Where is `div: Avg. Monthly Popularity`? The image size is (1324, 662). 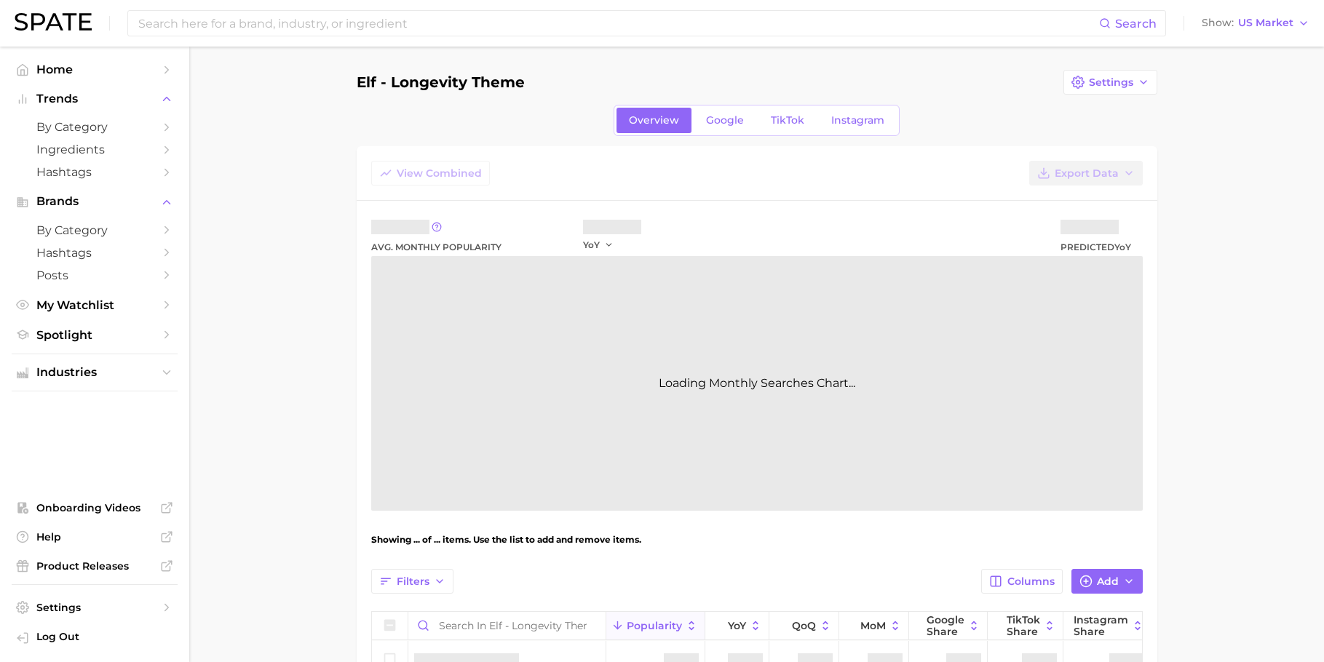 div: Avg. Monthly Popularity is located at coordinates (436, 247).